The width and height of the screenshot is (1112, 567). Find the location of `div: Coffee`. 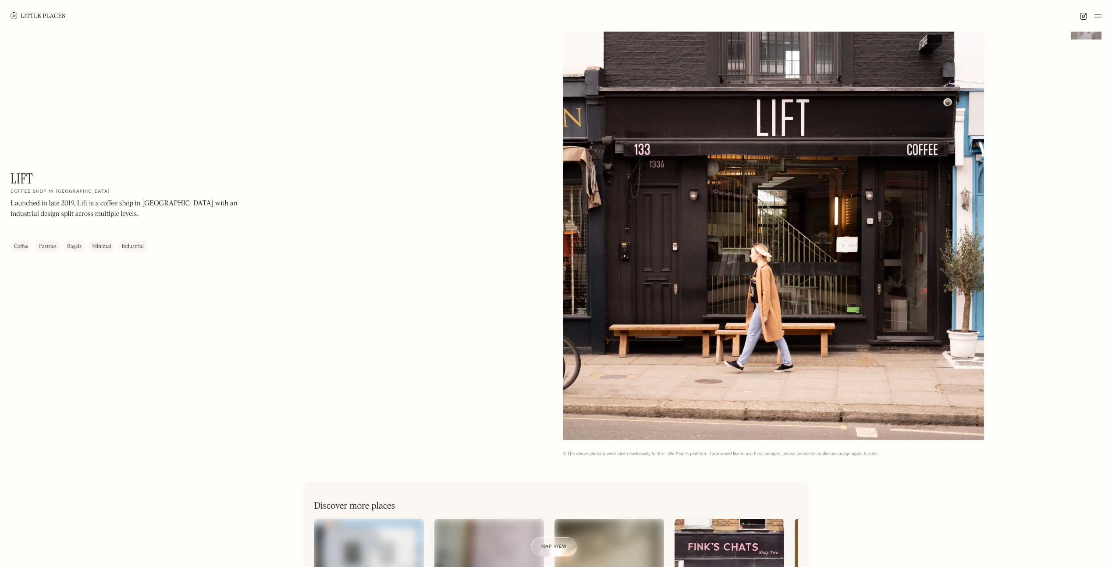

div: Coffee is located at coordinates (21, 246).